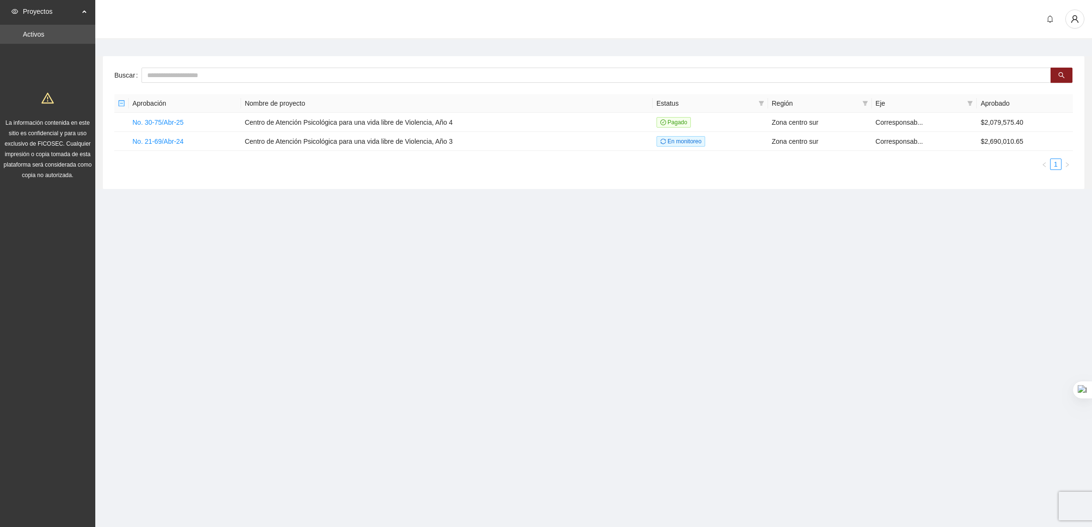  I want to click on span: search, so click(1061, 76).